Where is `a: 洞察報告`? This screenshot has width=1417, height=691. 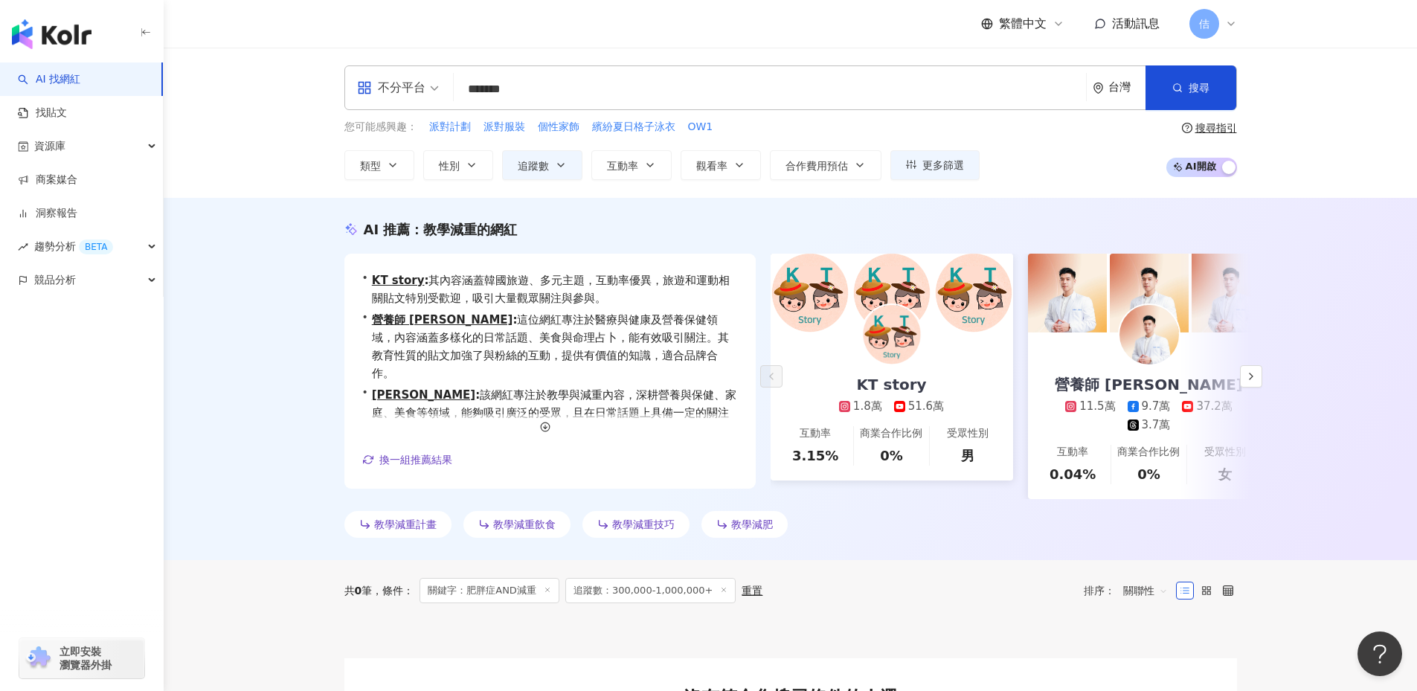 a: 洞察報告 is located at coordinates (48, 213).